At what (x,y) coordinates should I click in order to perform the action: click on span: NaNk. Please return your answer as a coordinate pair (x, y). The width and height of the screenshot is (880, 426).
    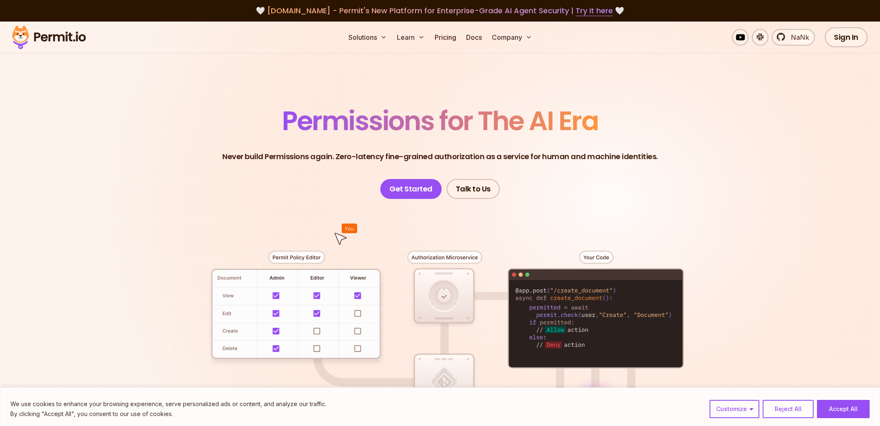
    Looking at the image, I should click on (797, 37).